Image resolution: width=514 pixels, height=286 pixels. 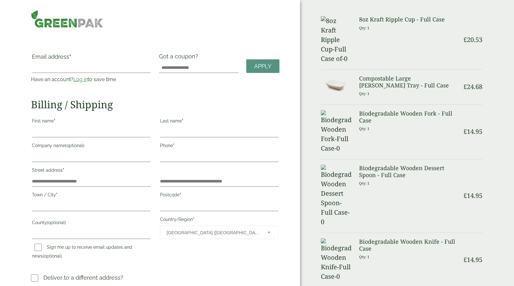 I want to click on h3: Biodegradable Wooden Fork - Full Case, so click(x=407, y=117).